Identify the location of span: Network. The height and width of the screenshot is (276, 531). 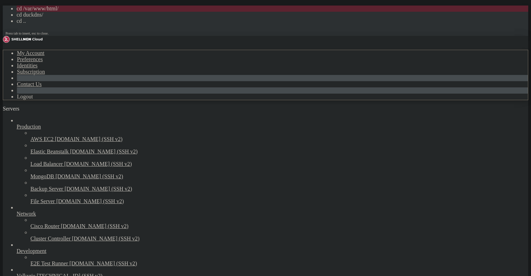
(26, 214).